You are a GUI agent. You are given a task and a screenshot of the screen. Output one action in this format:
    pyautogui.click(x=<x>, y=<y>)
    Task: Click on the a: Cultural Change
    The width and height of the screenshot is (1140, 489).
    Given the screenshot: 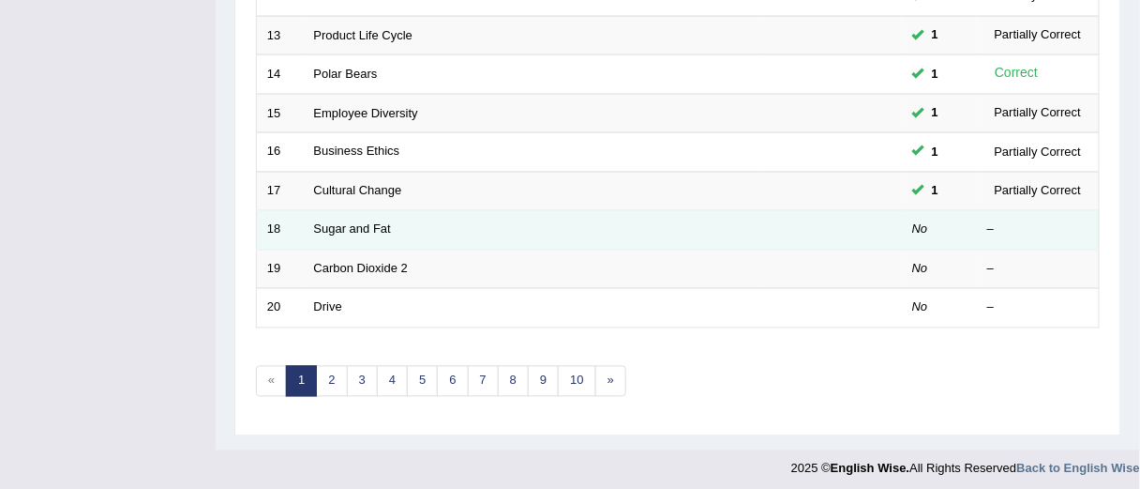 What is the action you would take?
    pyautogui.click(x=358, y=190)
    